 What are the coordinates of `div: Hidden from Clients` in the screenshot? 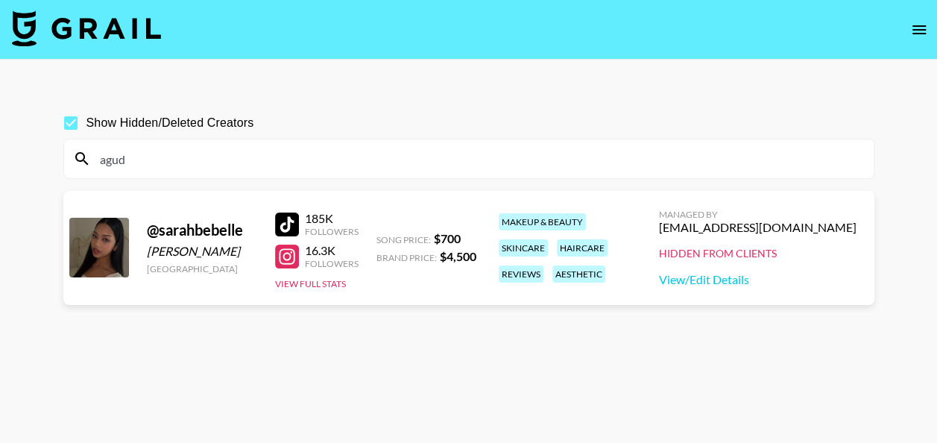 It's located at (758, 254).